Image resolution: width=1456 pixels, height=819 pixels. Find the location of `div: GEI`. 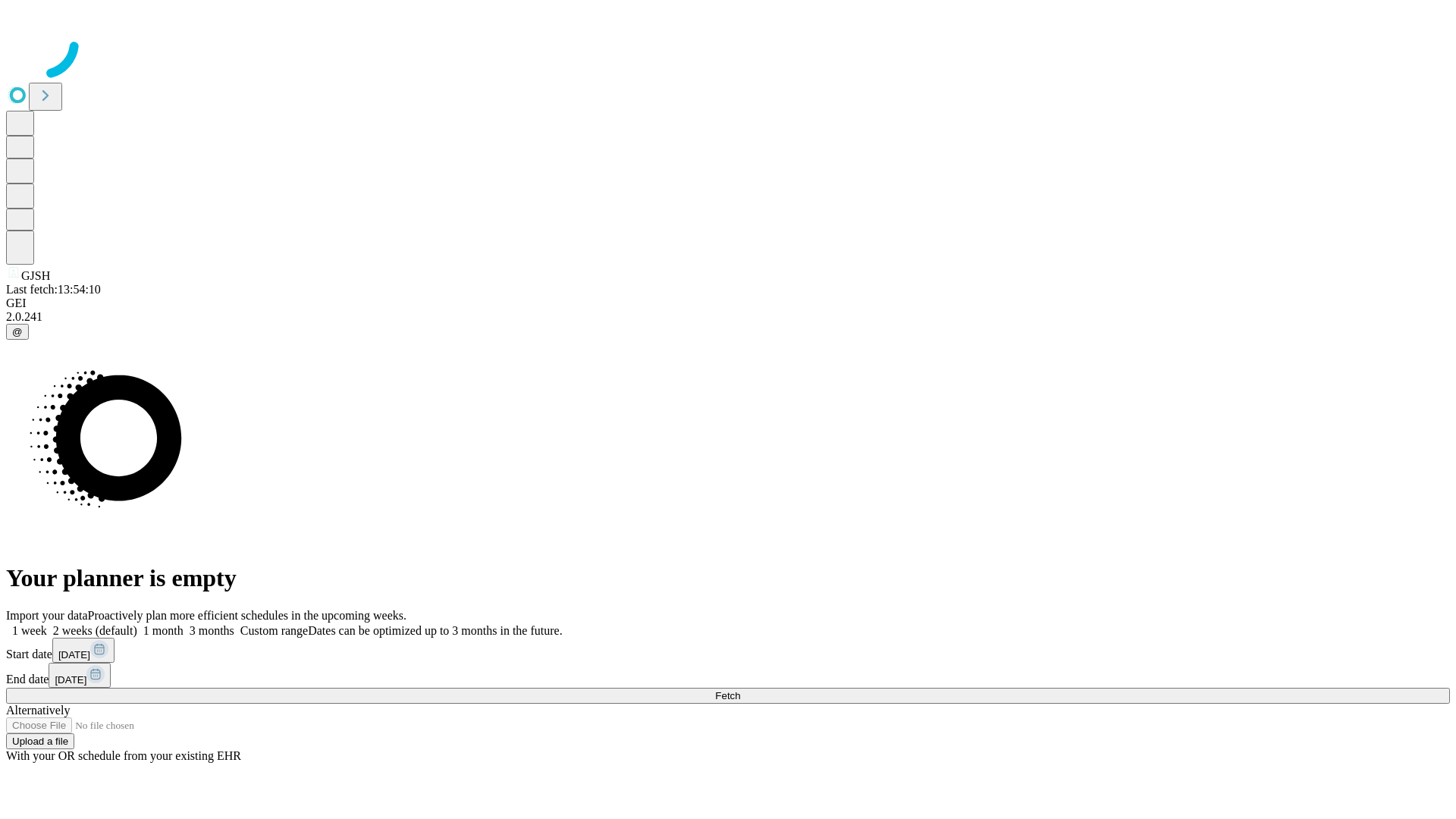

div: GEI is located at coordinates (728, 303).